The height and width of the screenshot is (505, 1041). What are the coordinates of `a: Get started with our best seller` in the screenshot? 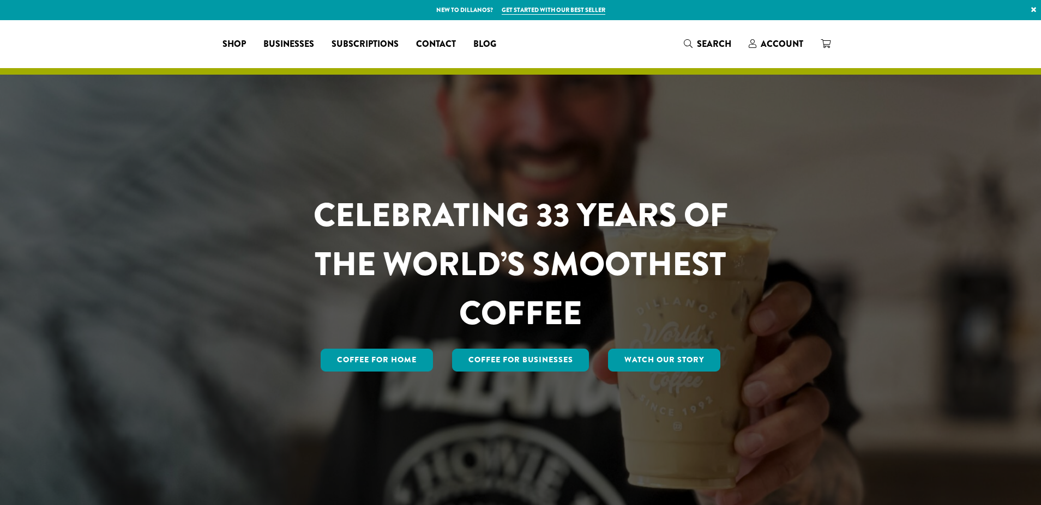 It's located at (553, 10).